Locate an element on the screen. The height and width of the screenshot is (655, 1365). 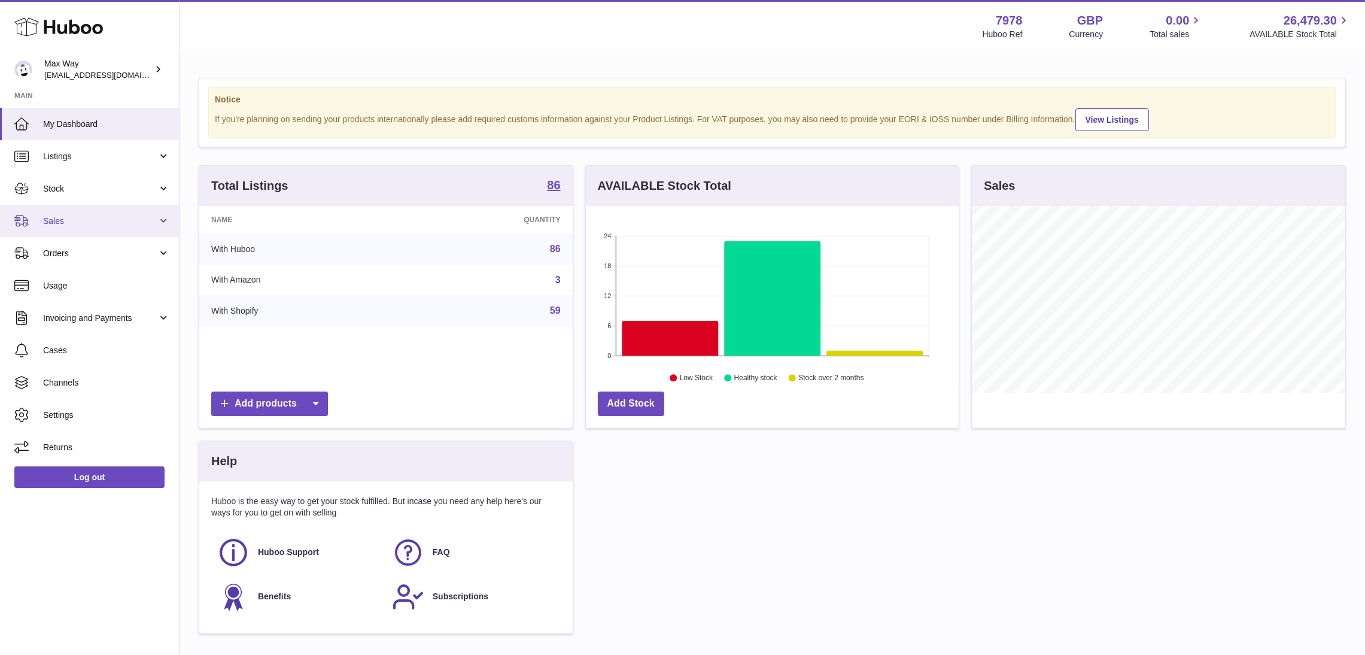
div: Max Way is located at coordinates (98, 69).